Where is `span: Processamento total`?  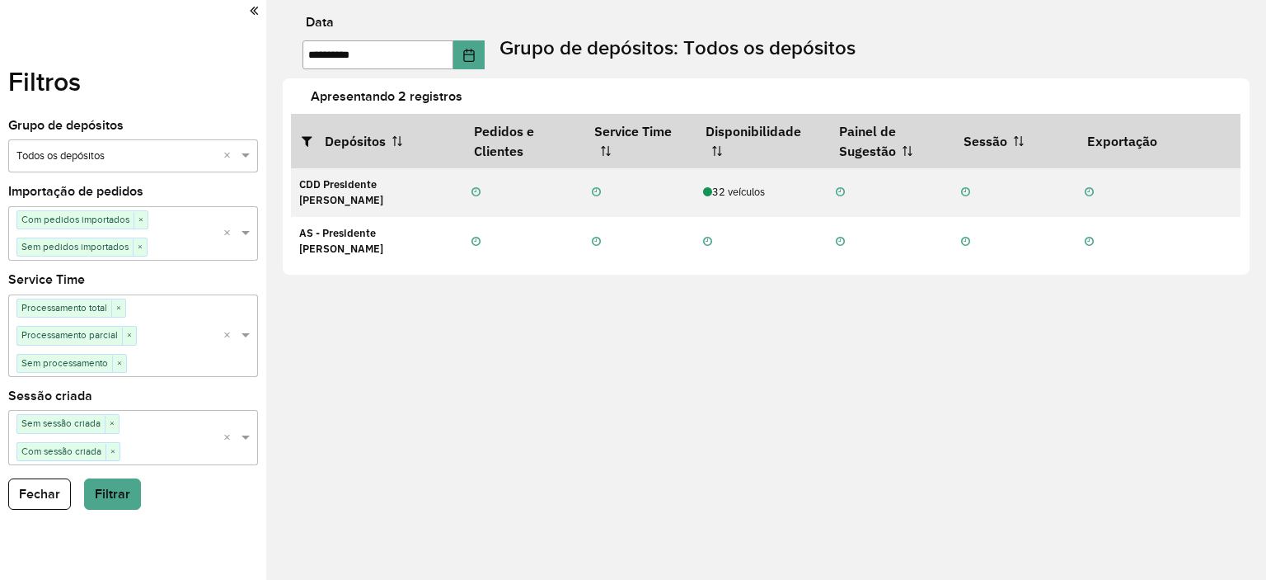
span: Processamento total is located at coordinates (64, 308).